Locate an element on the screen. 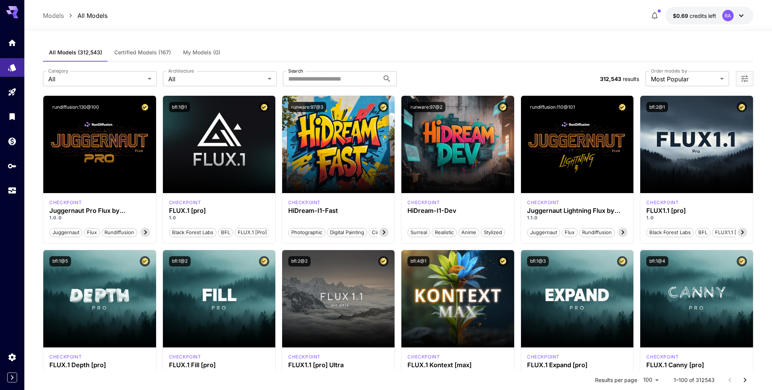 The width and height of the screenshot is (772, 390). label: Order models by is located at coordinates (669, 71).